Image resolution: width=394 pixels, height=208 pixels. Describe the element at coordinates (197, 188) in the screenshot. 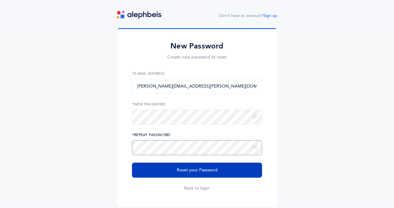

I see `a: Back to login` at that location.